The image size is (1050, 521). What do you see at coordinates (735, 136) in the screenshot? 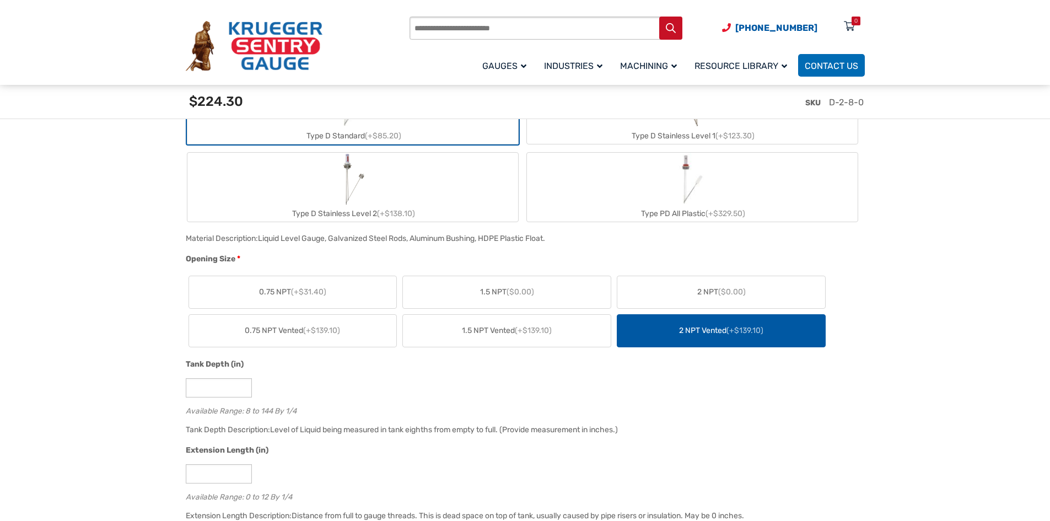
I see `span: (+$123.30)` at bounding box center [735, 136].